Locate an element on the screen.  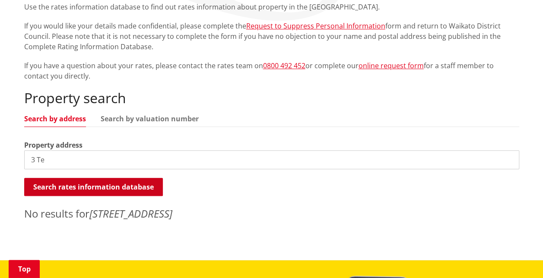
a: Top is located at coordinates (24, 269).